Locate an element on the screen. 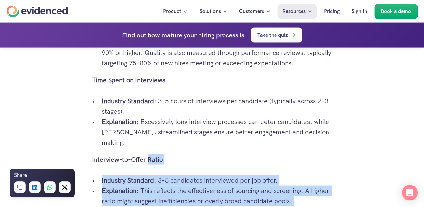 Image resolution: width=424 pixels, height=207 pixels. p: : A common benchmark is achieving a 90-day retention rate of 80–90% or higher. Quality is also me... is located at coordinates (217, 53).